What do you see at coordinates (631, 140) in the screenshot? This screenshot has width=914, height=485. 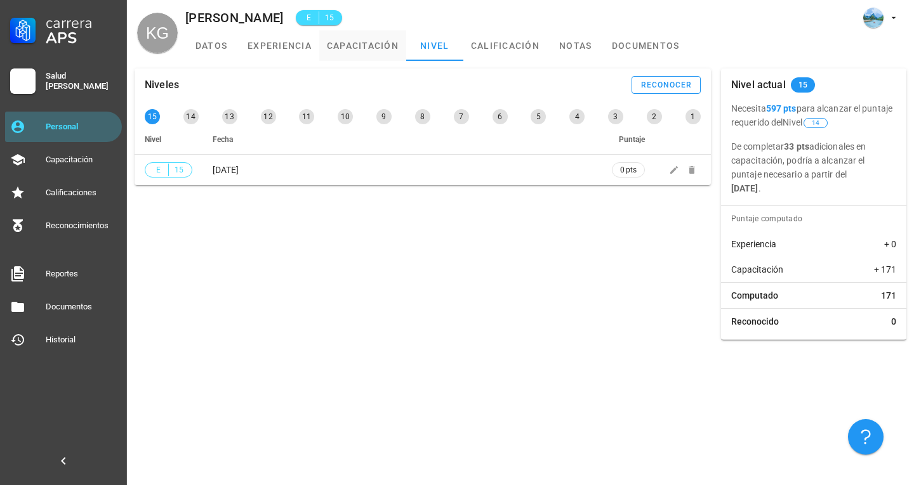 I see `span: Puntaje` at bounding box center [631, 140].